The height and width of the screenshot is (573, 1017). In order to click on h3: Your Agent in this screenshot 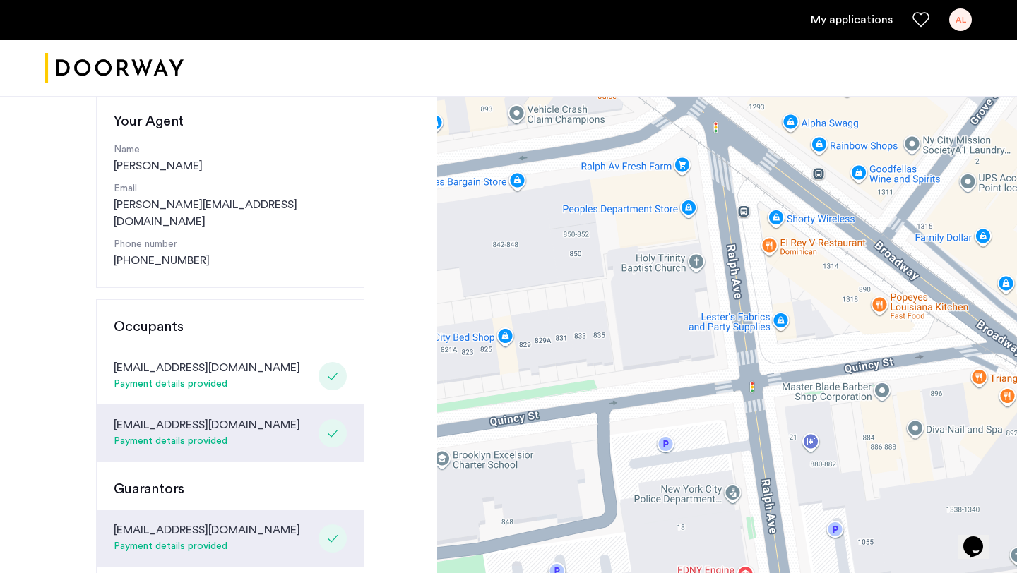, I will do `click(230, 121)`.